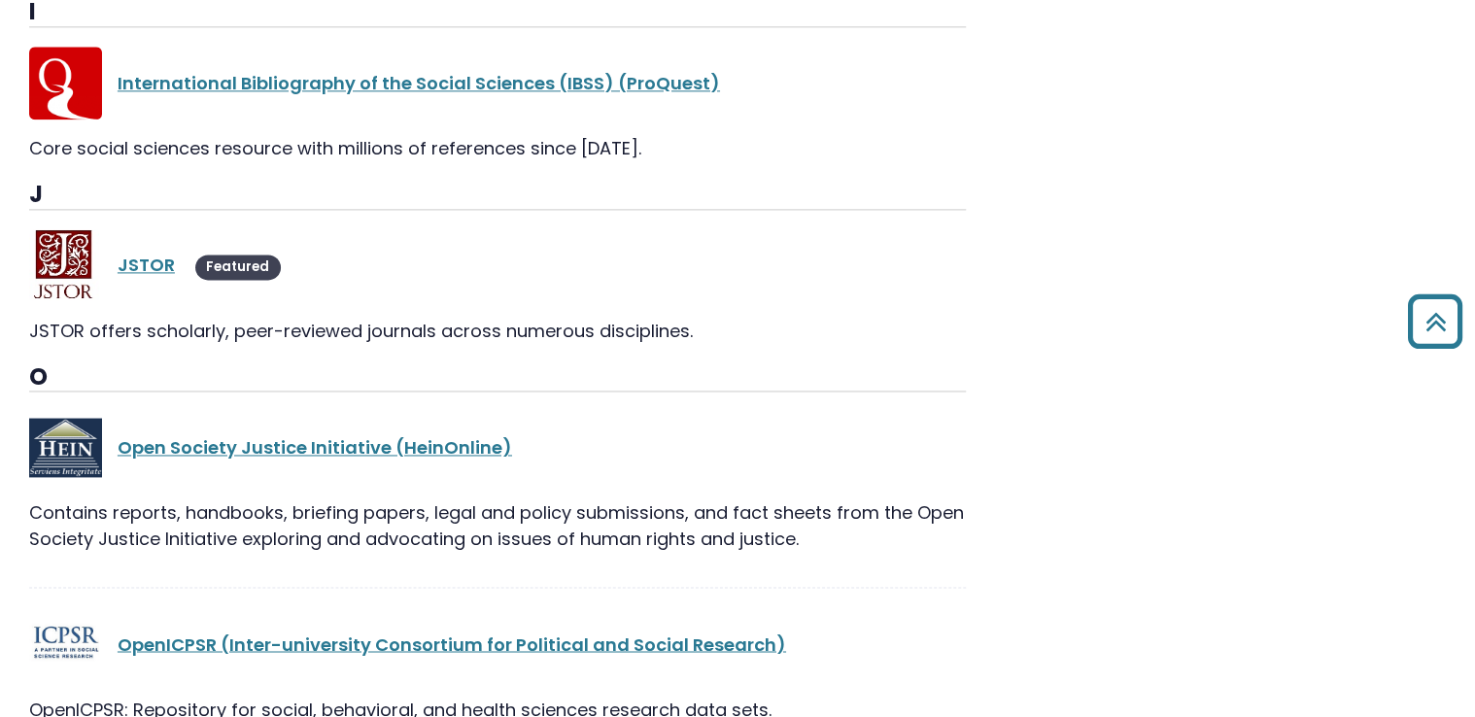  Describe the element at coordinates (452, 643) in the screenshot. I see `a: OpenICPSR (Inter-university Consortium for Political and Social Research)` at that location.